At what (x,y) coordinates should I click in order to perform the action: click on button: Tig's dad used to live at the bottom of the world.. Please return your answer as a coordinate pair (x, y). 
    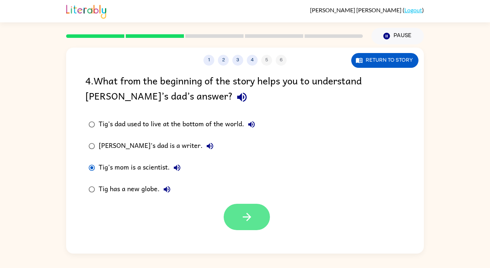
    Looking at the image, I should click on (251, 125).